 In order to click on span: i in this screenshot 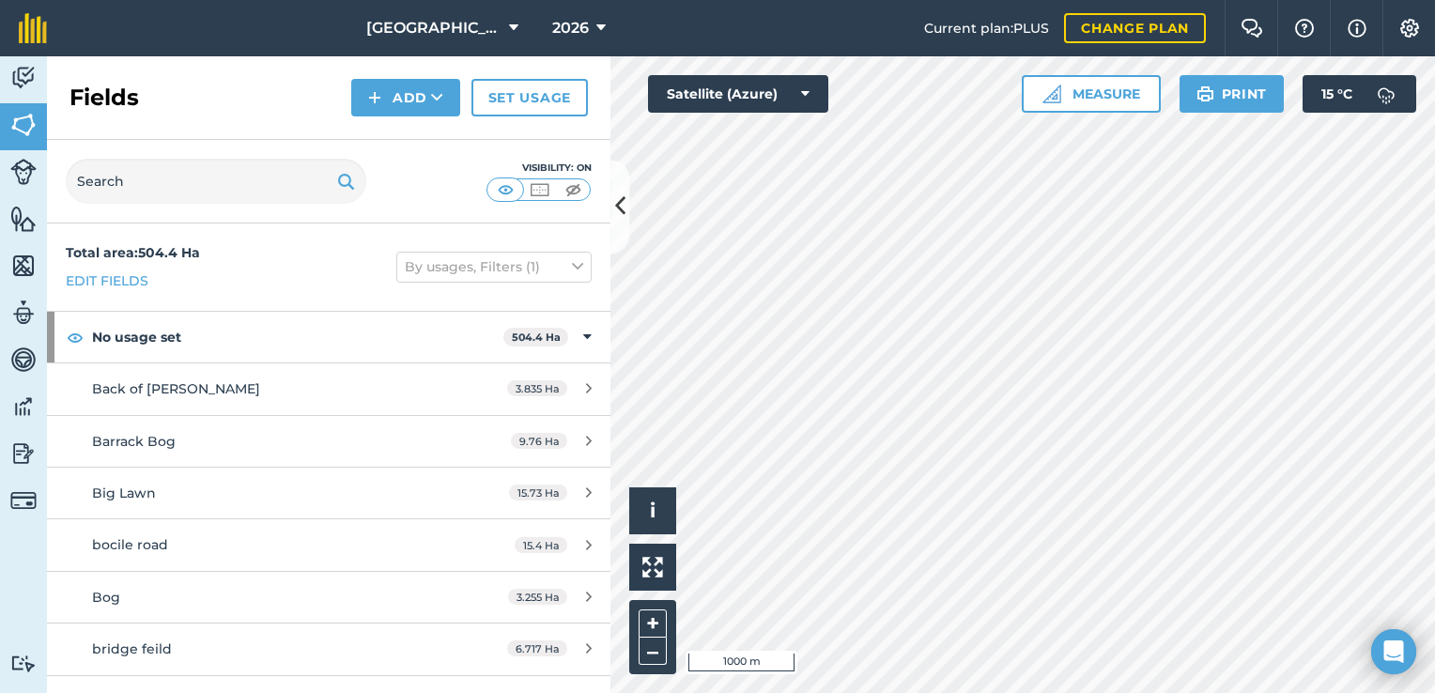, I will do `click(653, 510)`.